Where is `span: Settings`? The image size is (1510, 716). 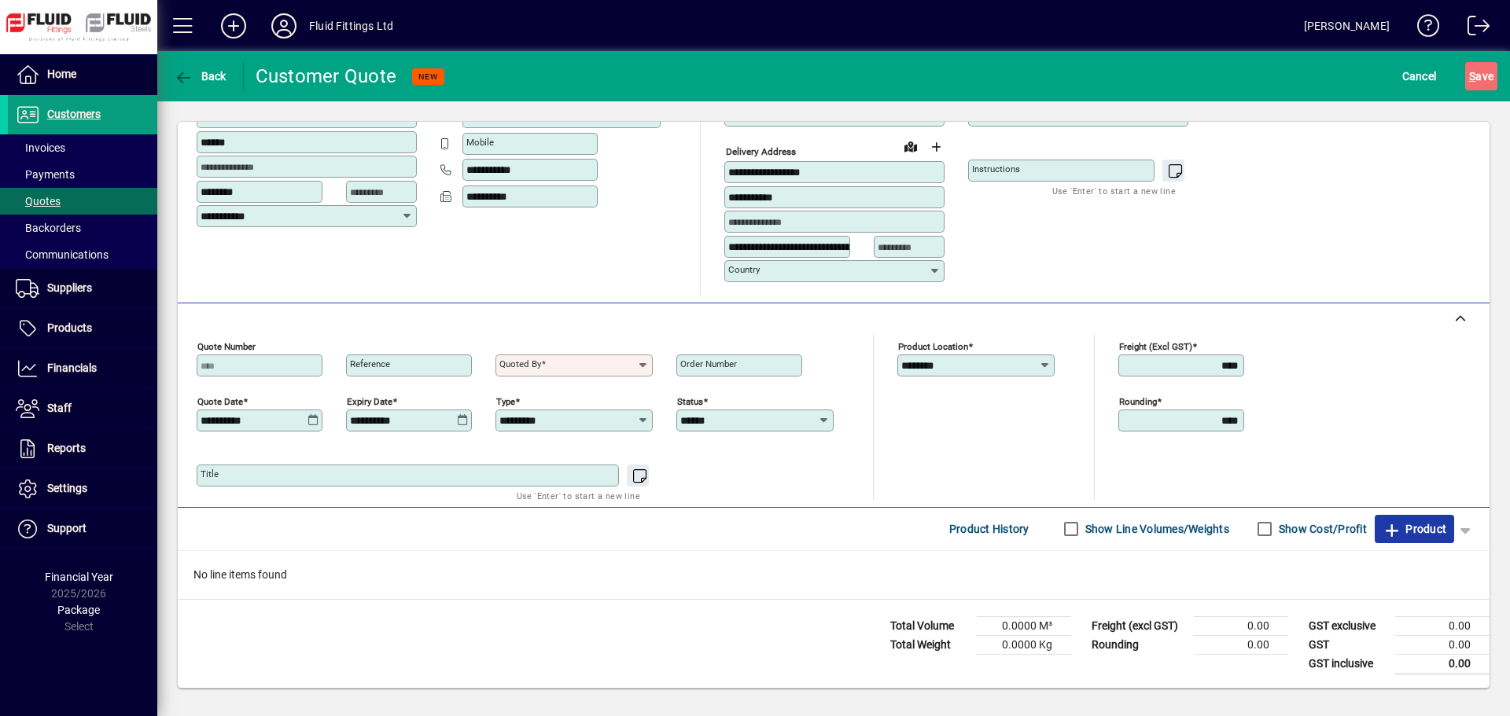
span: Settings is located at coordinates (67, 488).